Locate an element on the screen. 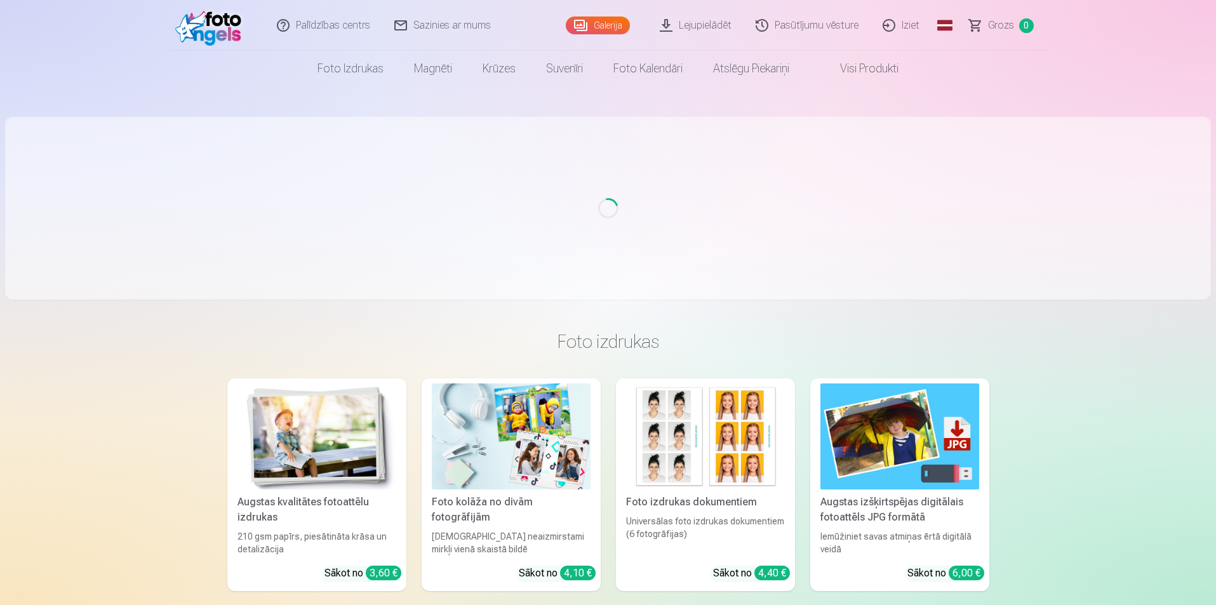 Image resolution: width=1216 pixels, height=605 pixels. a: Foto izdrukas is located at coordinates (350, 69).